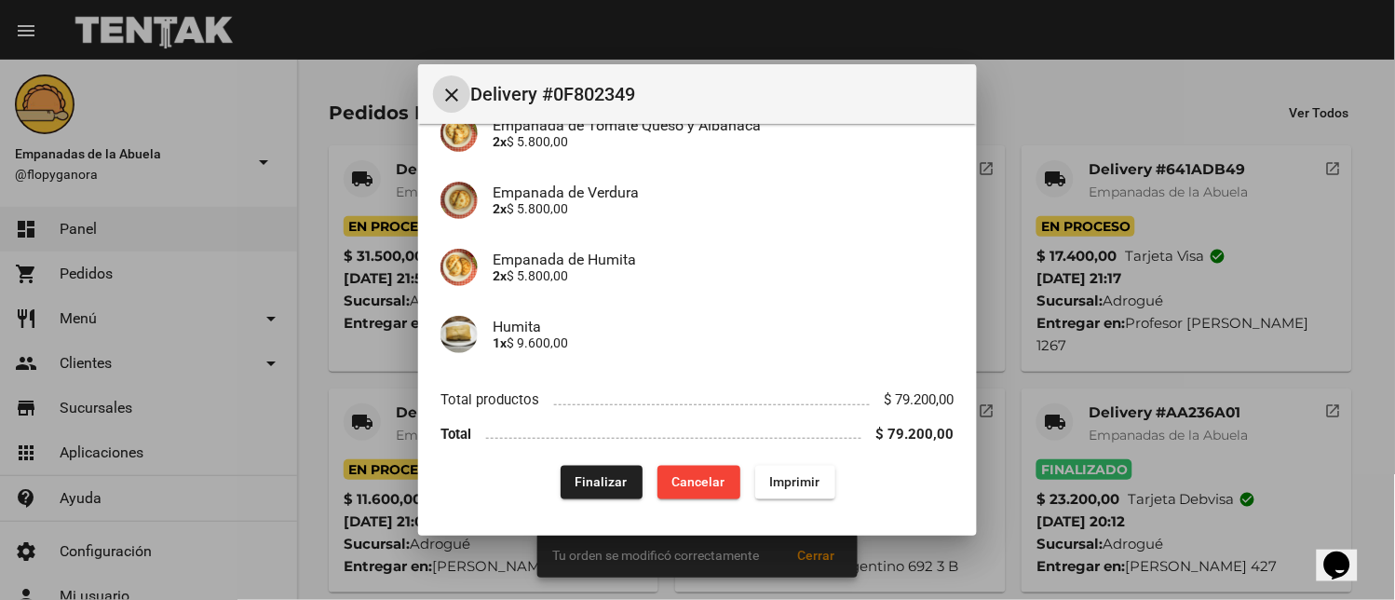  I want to click on span: Cancelar, so click(698, 482).